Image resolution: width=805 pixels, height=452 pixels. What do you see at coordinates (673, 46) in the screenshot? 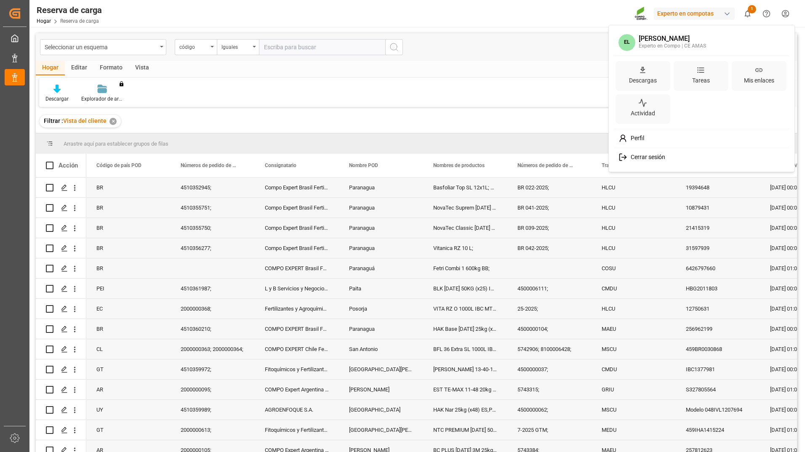
I see `div: Experto en Compo | CE AMAS` at bounding box center [673, 46].